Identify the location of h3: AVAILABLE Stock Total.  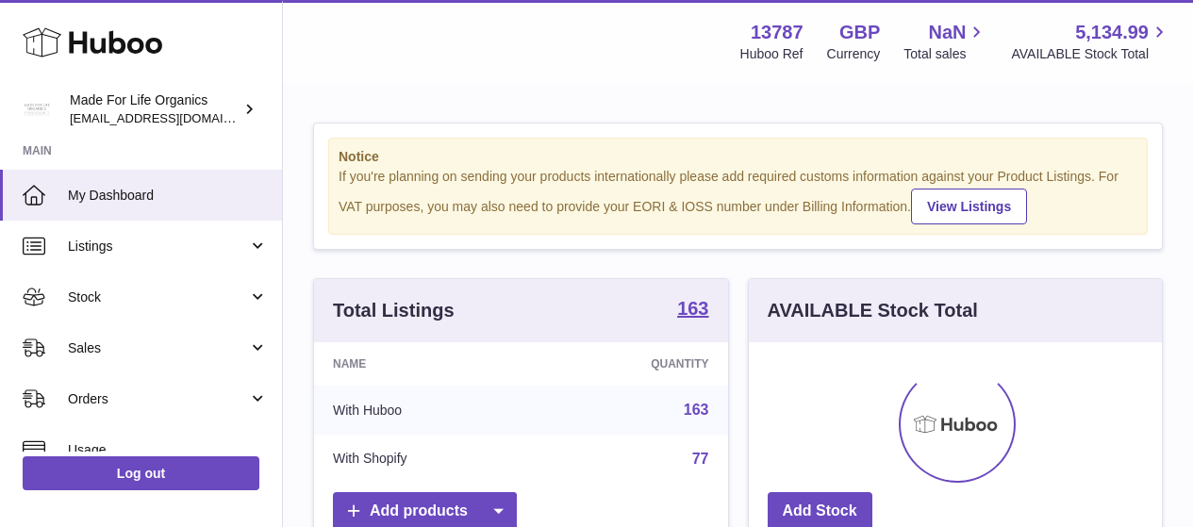
(872, 310).